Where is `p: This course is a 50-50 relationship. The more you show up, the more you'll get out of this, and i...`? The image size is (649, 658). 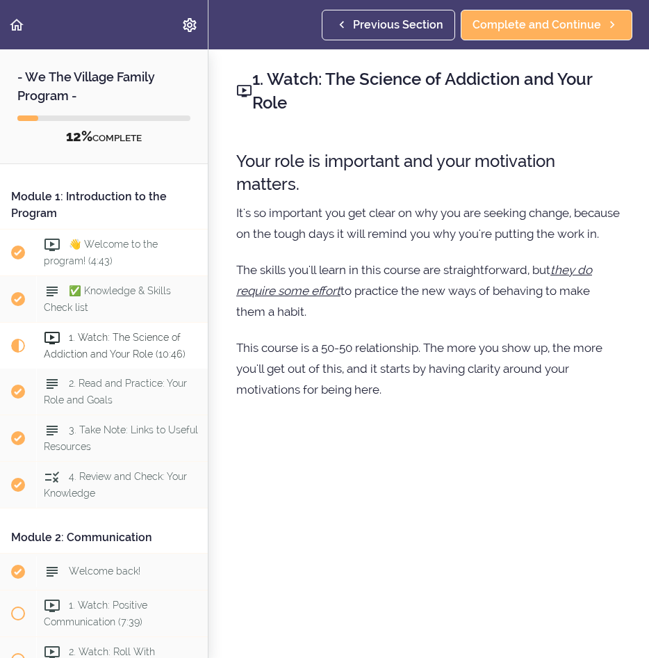
p: This course is a 50-50 relationship. The more you show up, the more you'll get out of this, and i... is located at coordinates (429, 368).